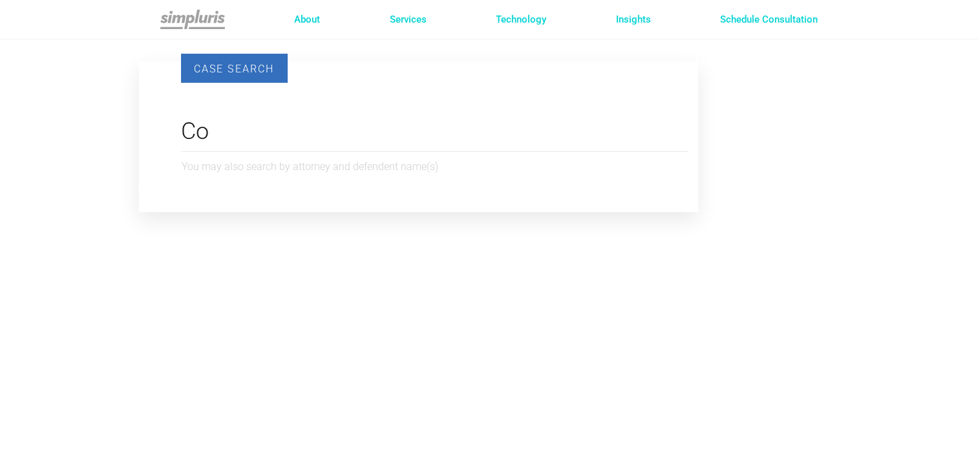 This screenshot has height=463, width=978. Describe the element at coordinates (521, 19) in the screenshot. I see `a: Technology` at that location.